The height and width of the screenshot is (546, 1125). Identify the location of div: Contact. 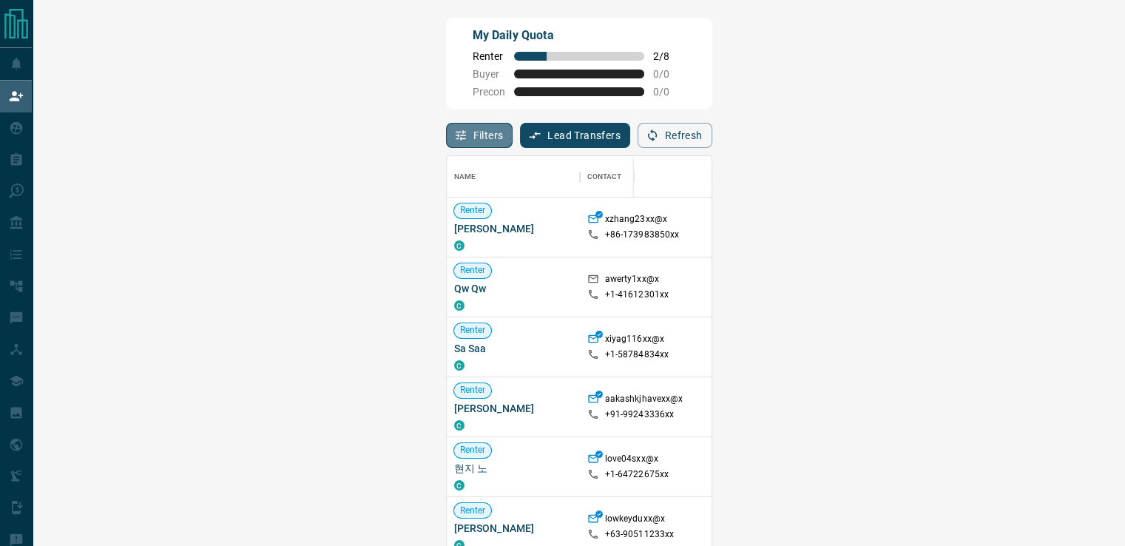
(604, 177).